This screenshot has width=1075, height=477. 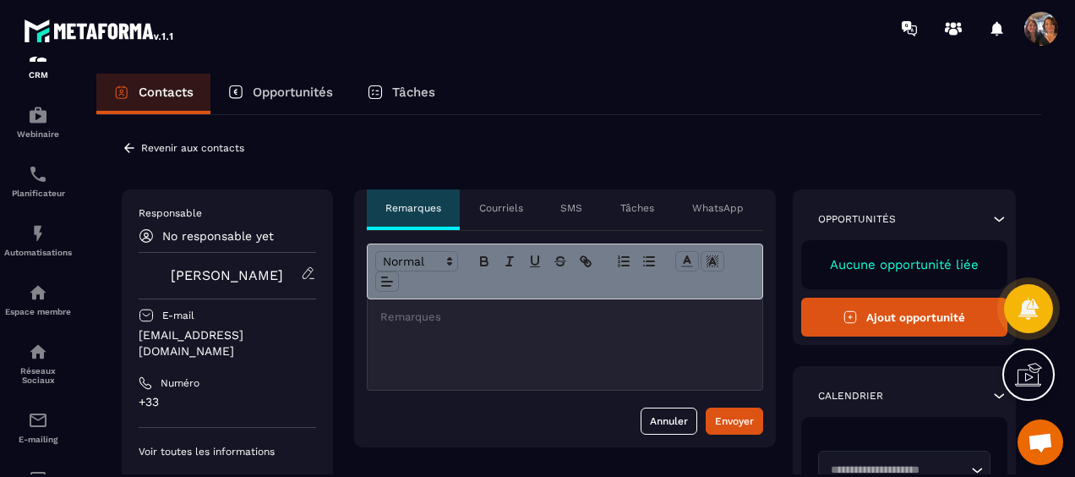 I want to click on p: Contacts, so click(x=166, y=92).